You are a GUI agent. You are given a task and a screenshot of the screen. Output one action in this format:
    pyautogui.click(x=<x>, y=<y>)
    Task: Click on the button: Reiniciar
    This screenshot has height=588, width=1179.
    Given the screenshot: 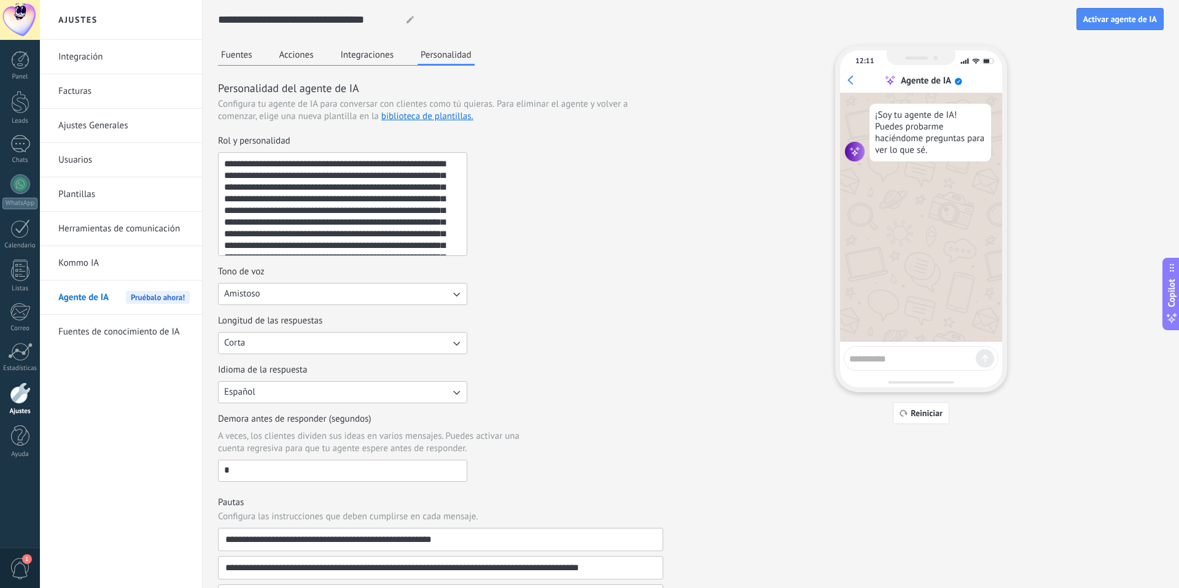 What is the action you would take?
    pyautogui.click(x=921, y=413)
    